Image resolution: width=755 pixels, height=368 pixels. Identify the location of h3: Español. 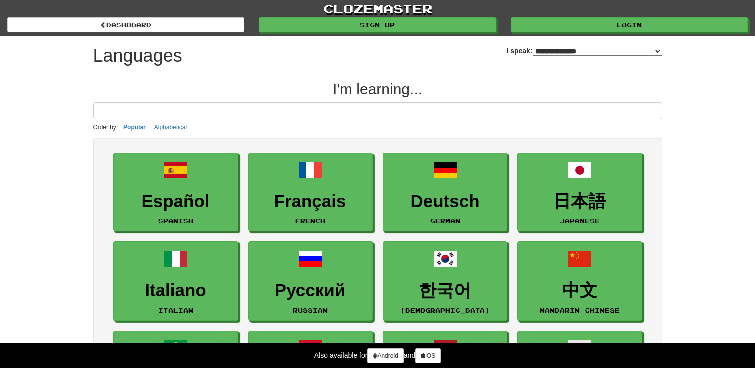
(176, 202).